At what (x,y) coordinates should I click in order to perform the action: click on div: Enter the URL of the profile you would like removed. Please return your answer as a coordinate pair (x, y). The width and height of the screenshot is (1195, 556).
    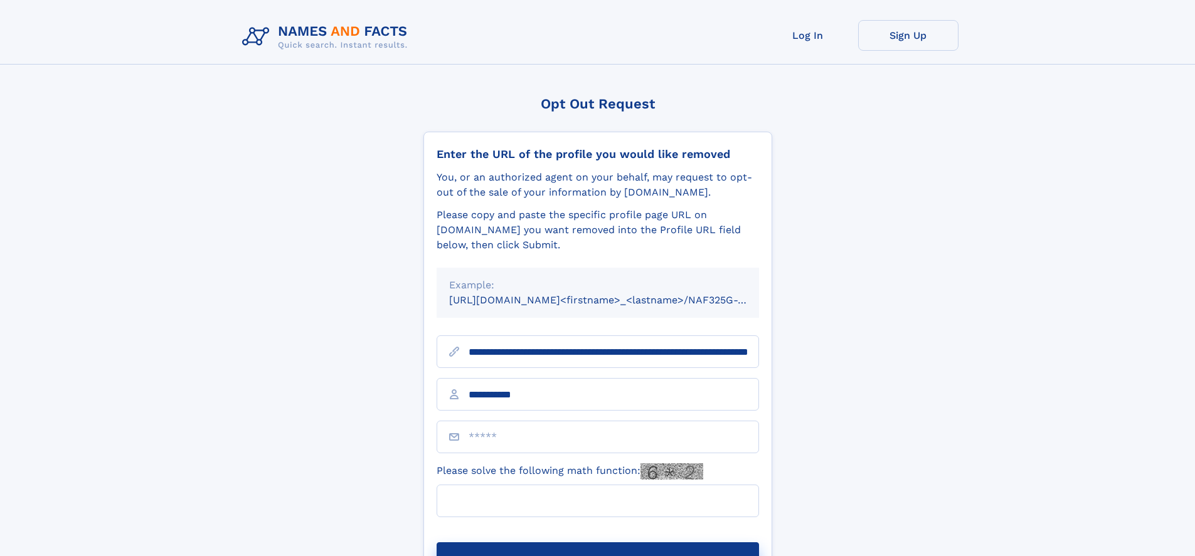
    Looking at the image, I should click on (598, 154).